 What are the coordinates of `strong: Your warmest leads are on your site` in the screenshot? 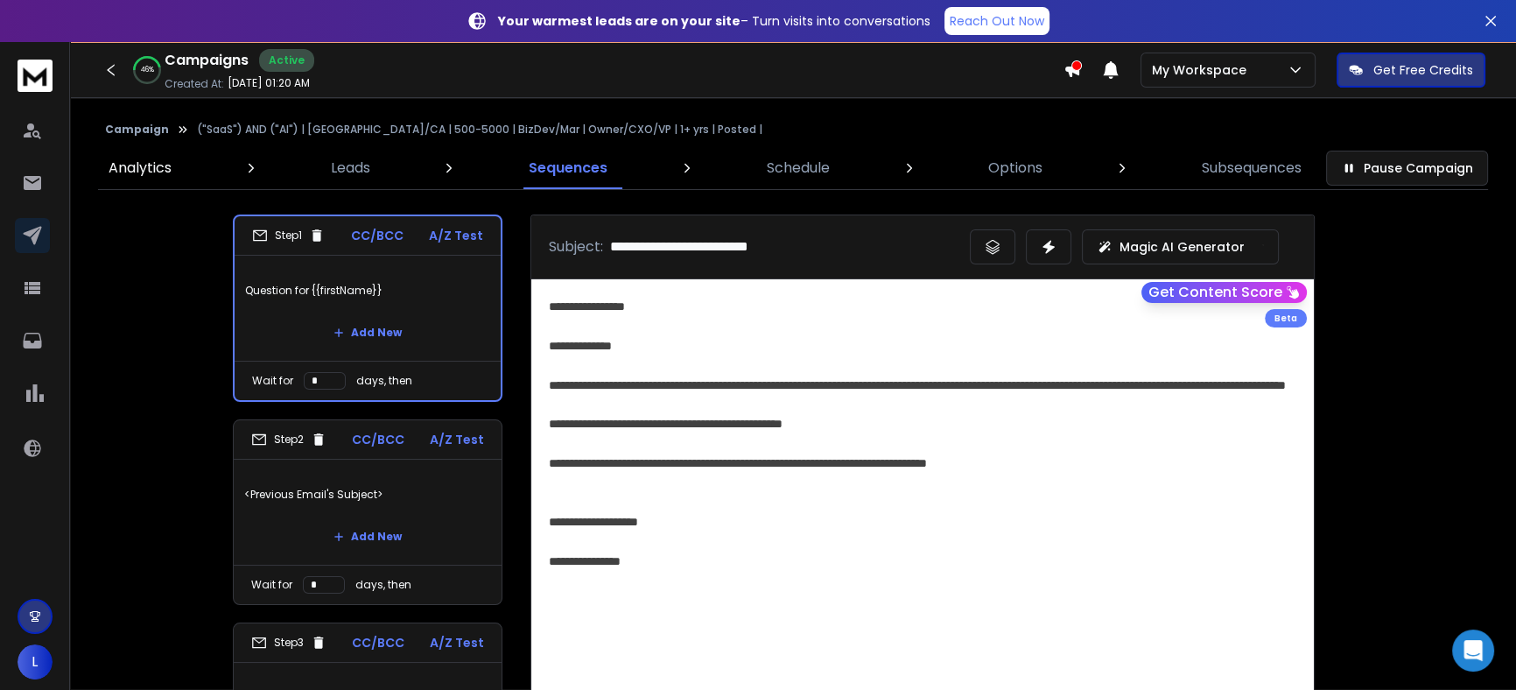 It's located at (619, 21).